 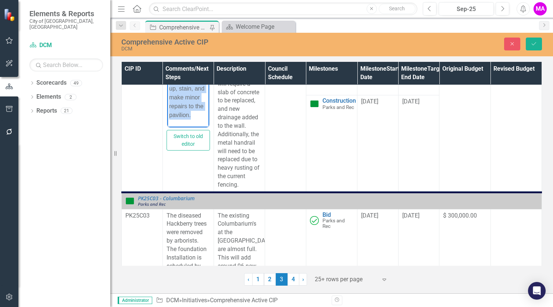 I want to click on div: MA, so click(x=540, y=9).